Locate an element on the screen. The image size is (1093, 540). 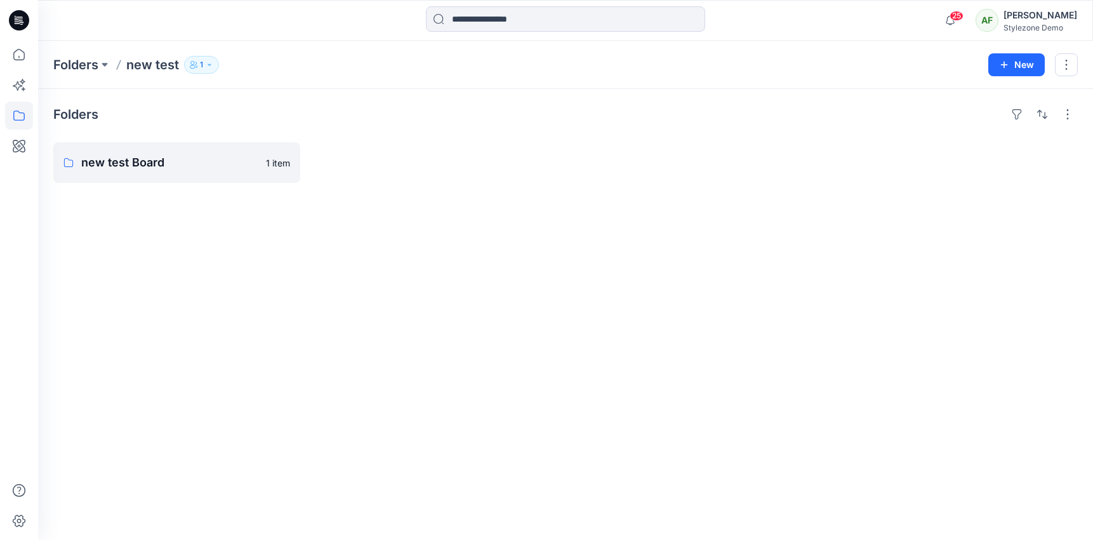
button: 1 is located at coordinates (201, 65).